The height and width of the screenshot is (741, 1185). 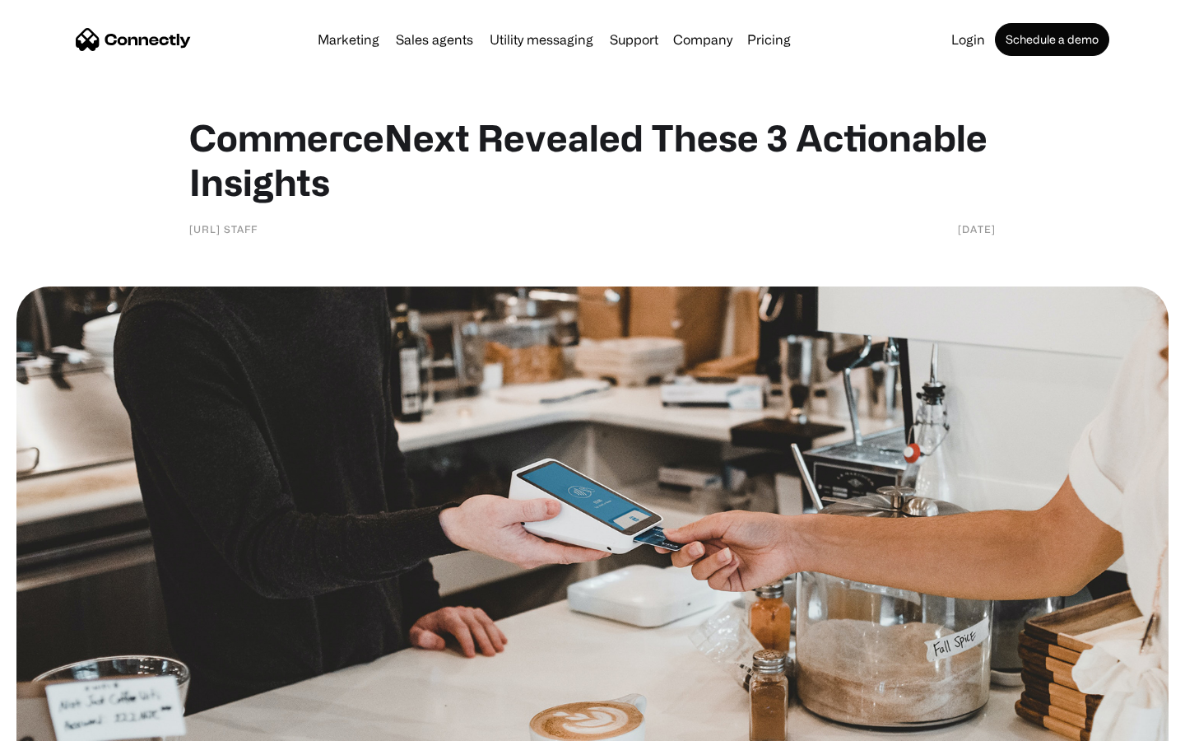 I want to click on a: Utility messaging, so click(x=542, y=40).